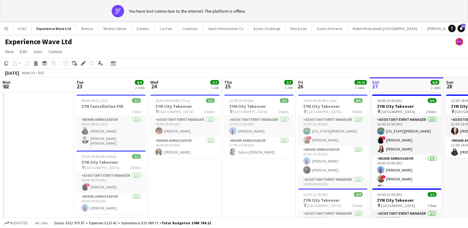 The height and width of the screenshot is (228, 468). What do you see at coordinates (228, 82) in the screenshot?
I see `span: Thu` at bounding box center [228, 82].